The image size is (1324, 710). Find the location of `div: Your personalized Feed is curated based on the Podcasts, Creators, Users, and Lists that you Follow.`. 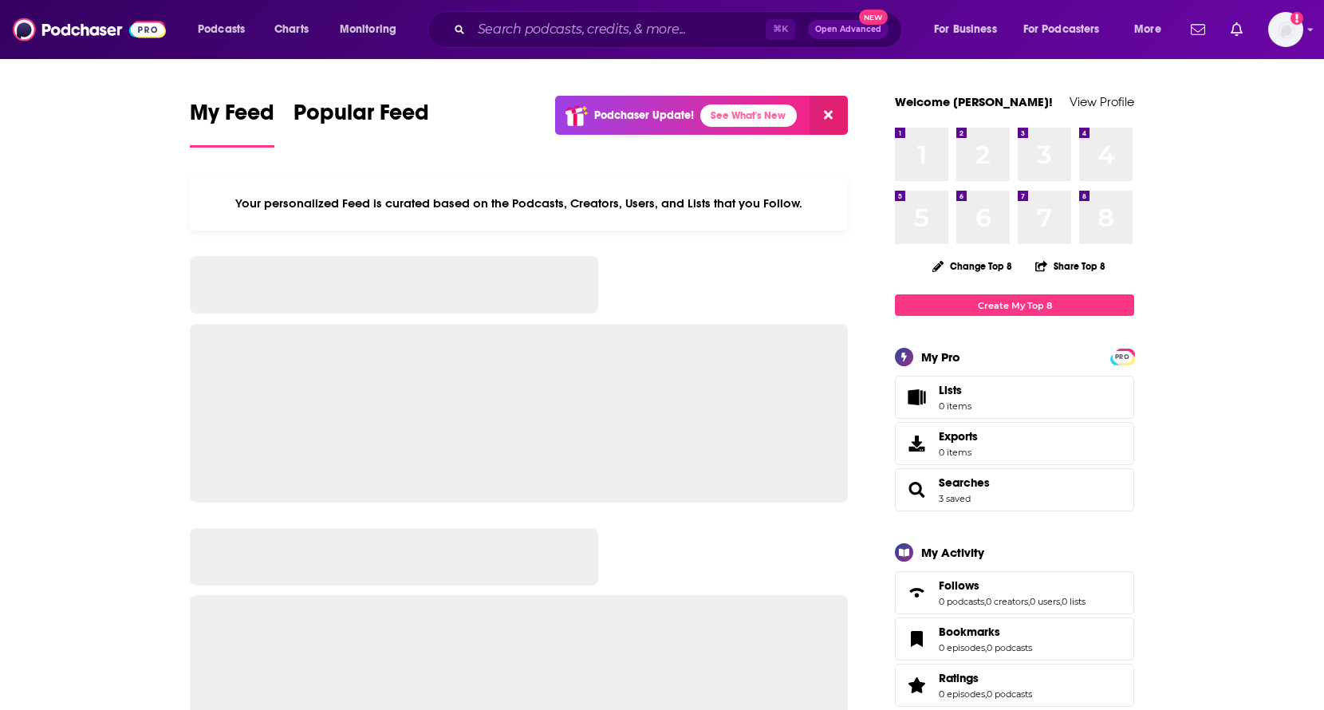

div: Your personalized Feed is curated based on the Podcasts, Creators, Users, and Lists that you Follow. is located at coordinates (518, 203).